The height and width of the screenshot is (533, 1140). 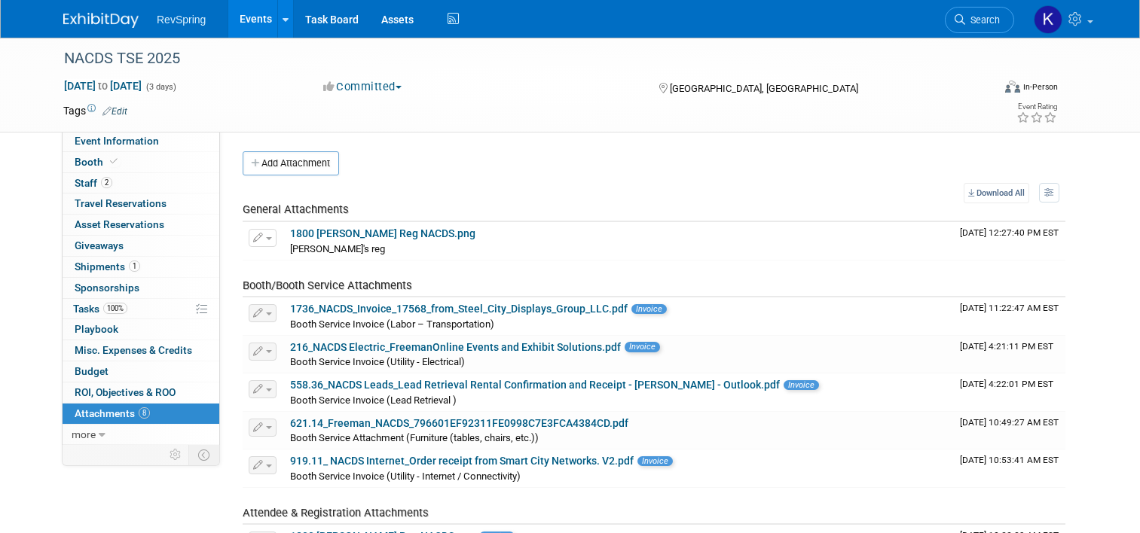 What do you see at coordinates (295, 209) in the screenshot?
I see `span: General Attachments` at bounding box center [295, 209].